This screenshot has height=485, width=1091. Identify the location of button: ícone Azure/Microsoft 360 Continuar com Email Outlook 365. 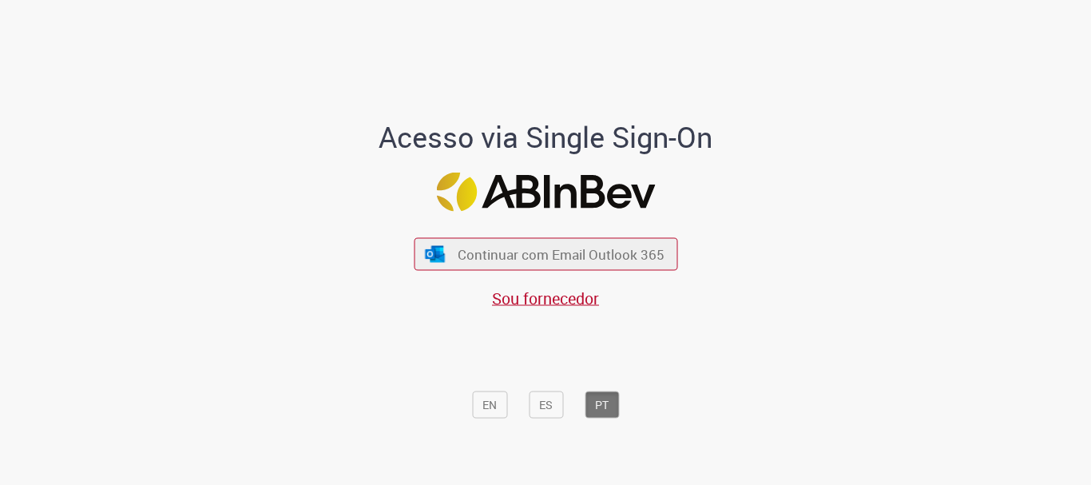
(545, 254).